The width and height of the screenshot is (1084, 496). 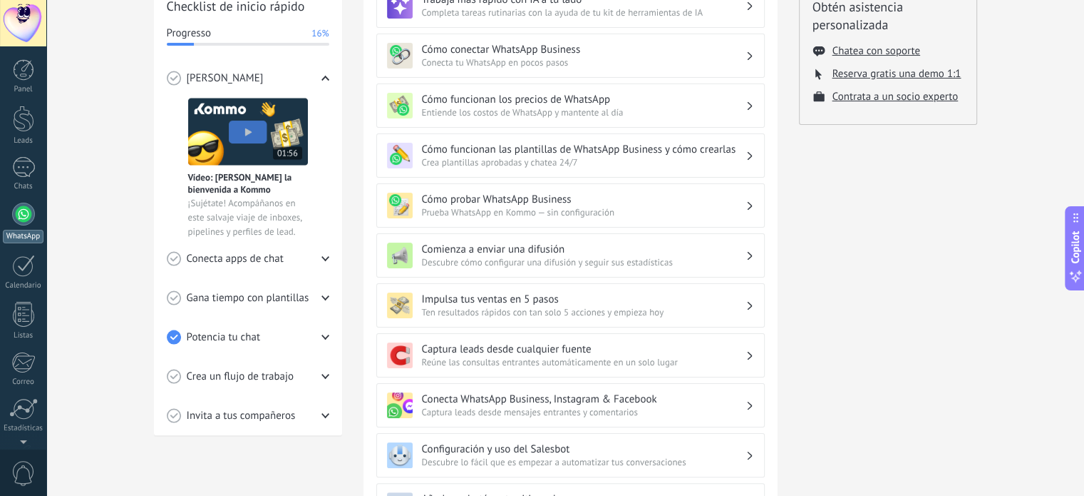 I want to click on span: Completa tareas rutinarias con la ayuda de tu kit de herramientas de IA, so click(x=584, y=12).